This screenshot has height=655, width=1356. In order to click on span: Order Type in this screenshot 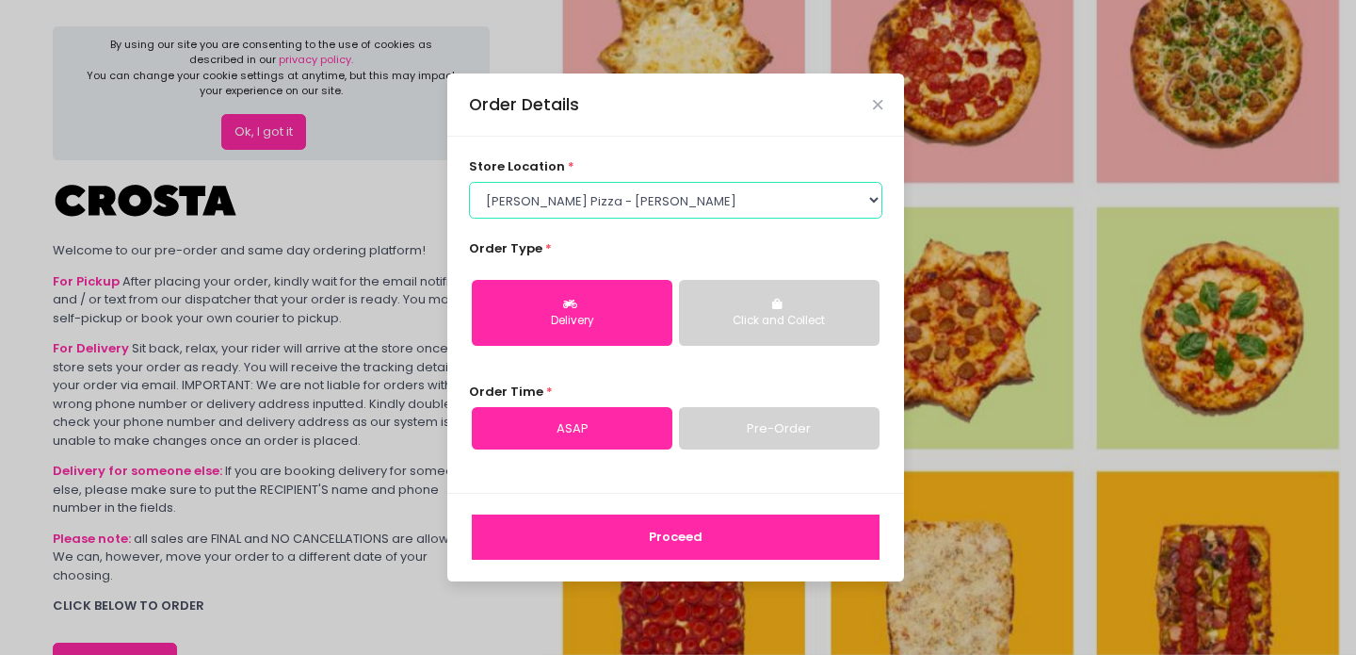, I will do `click(506, 248)`.